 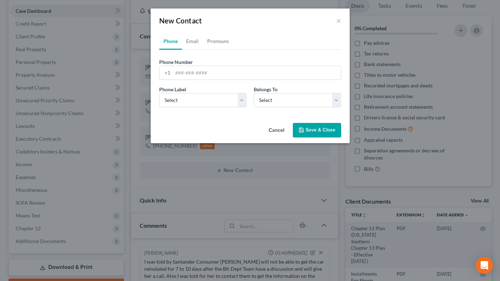 What do you see at coordinates (265, 89) in the screenshot?
I see `span: Belongs To` at bounding box center [265, 89].